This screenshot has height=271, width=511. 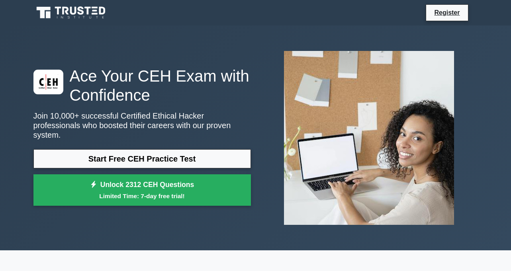 What do you see at coordinates (142, 159) in the screenshot?
I see `a: Start Free CEH Practice Test` at bounding box center [142, 159].